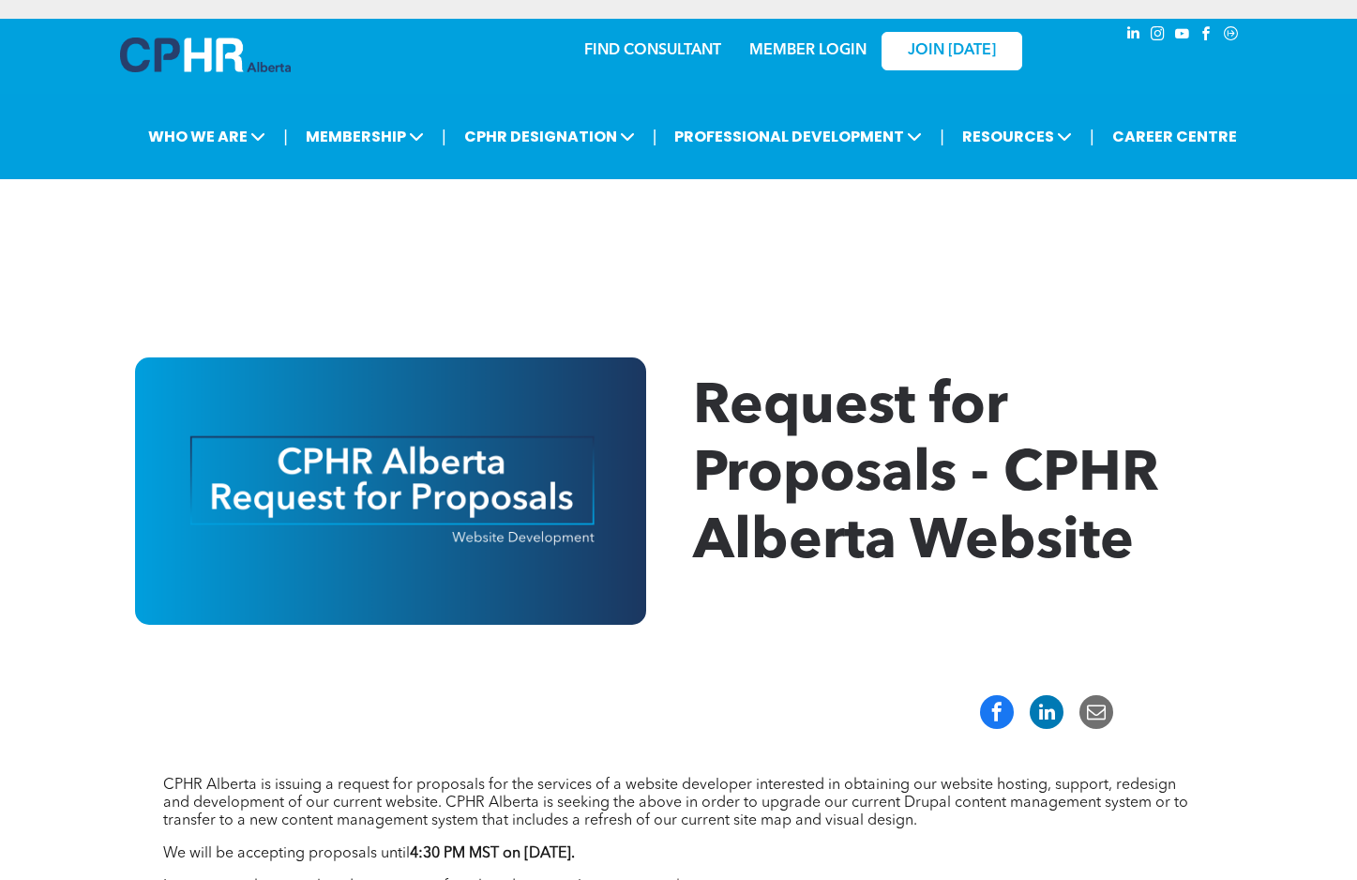  What do you see at coordinates (798, 136) in the screenshot?
I see `span: PROFESSIONAL DEVELOPMENT` at bounding box center [798, 136].